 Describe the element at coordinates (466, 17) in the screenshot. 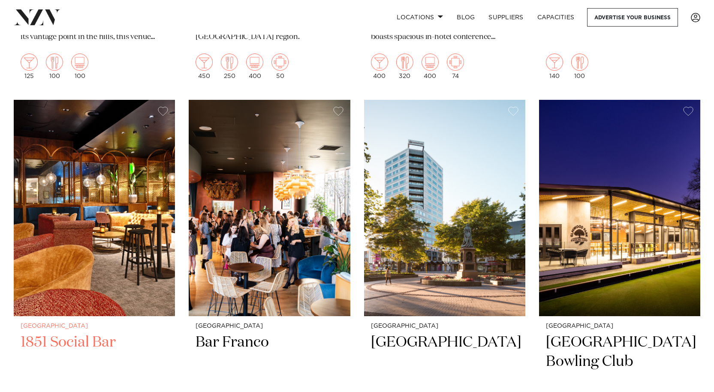

I see `a: BLOG` at that location.